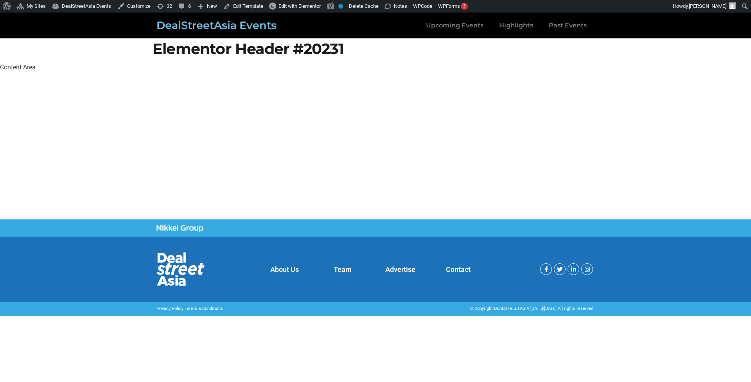  What do you see at coordinates (464, 6) in the screenshot?
I see `div: 3` at bounding box center [464, 6].